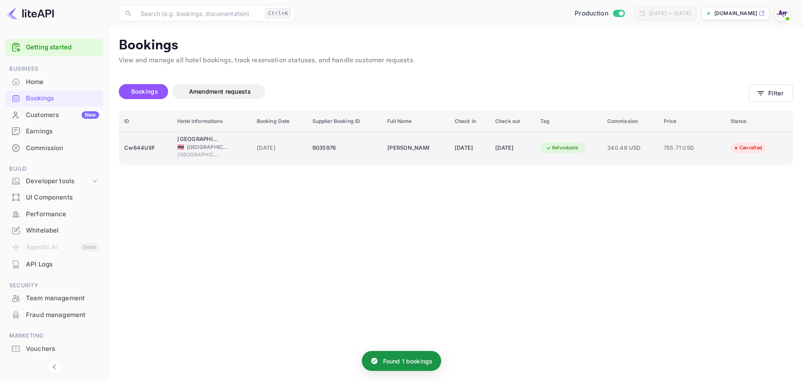 The width and height of the screenshot is (803, 381). Describe the element at coordinates (630, 121) in the screenshot. I see `th: Commission` at that location.